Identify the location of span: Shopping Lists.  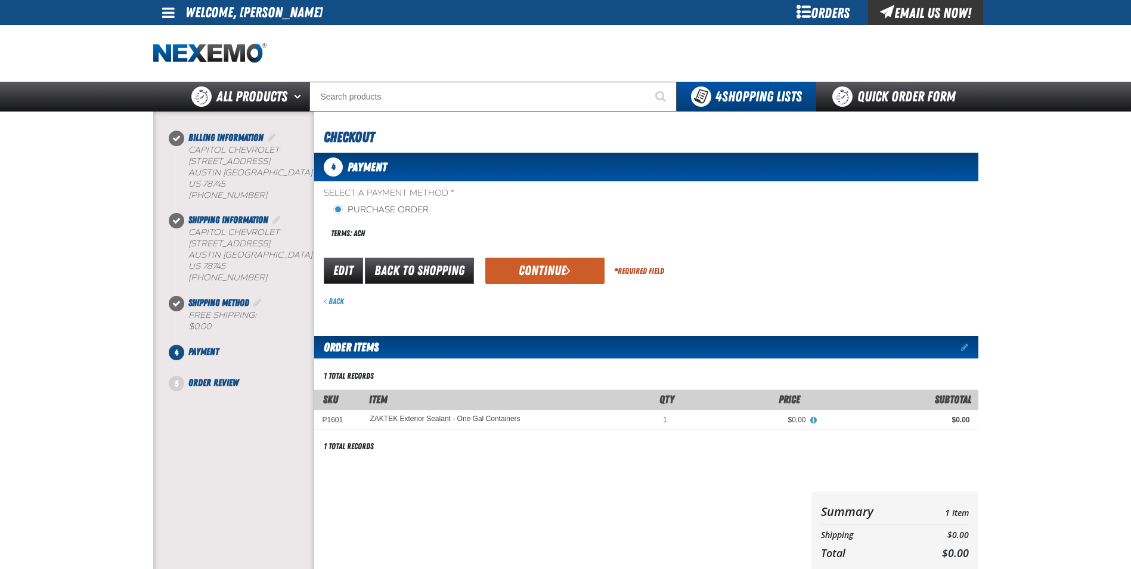
(759, 97).